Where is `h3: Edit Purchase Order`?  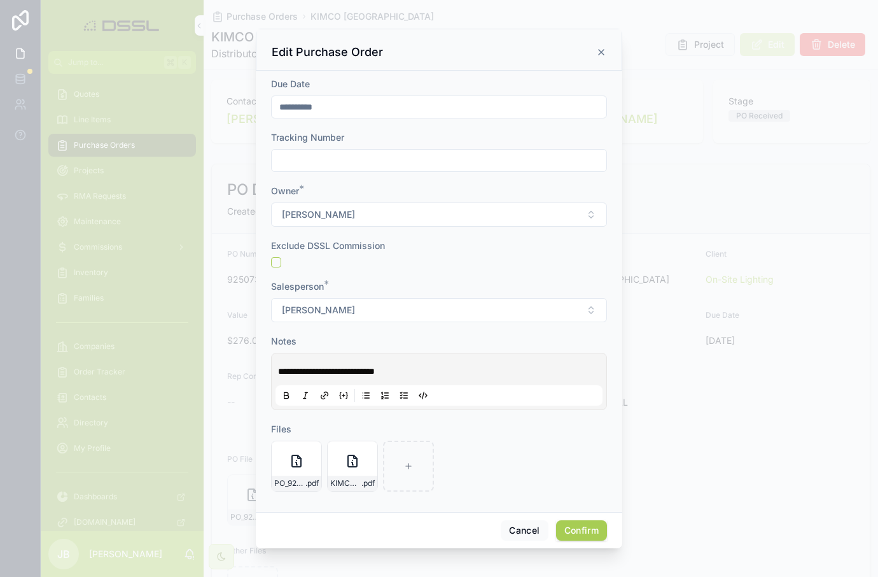
h3: Edit Purchase Order is located at coordinates (327, 52).